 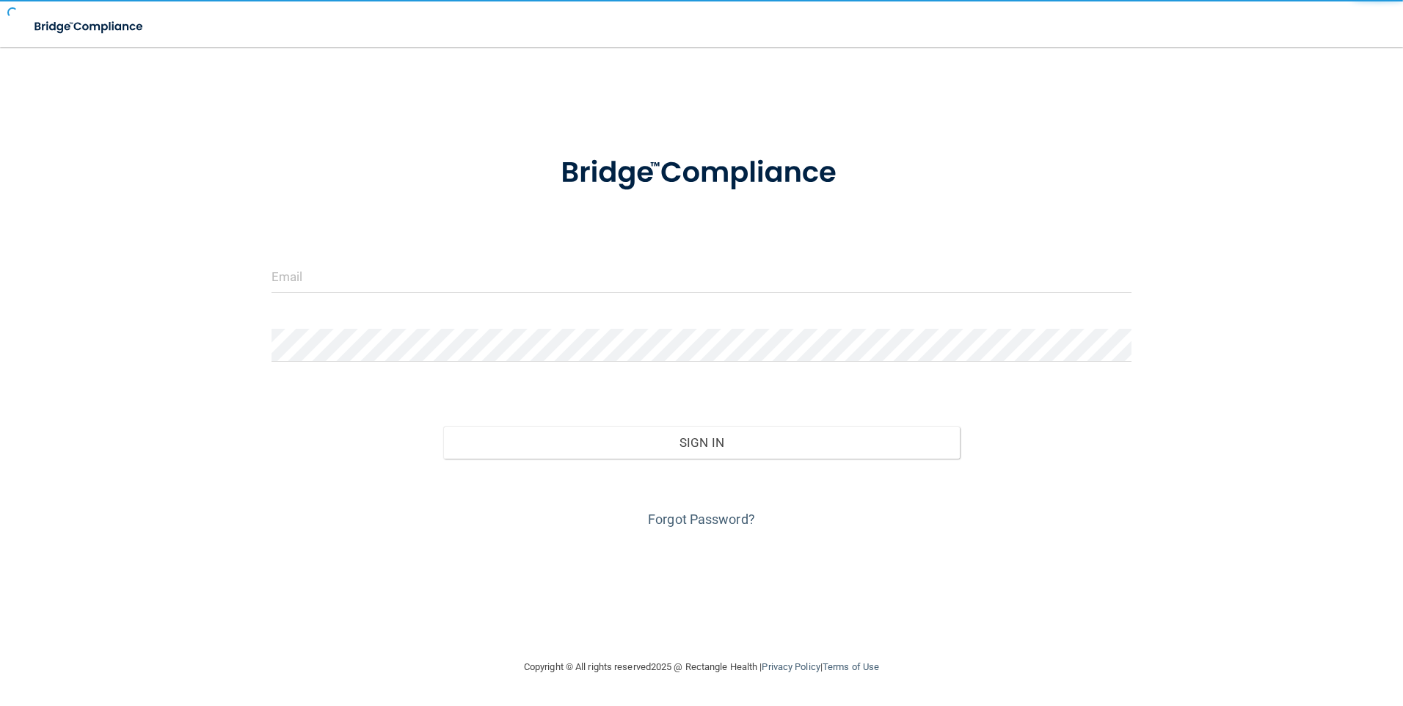 I want to click on a: Privacy Policy, so click(x=790, y=666).